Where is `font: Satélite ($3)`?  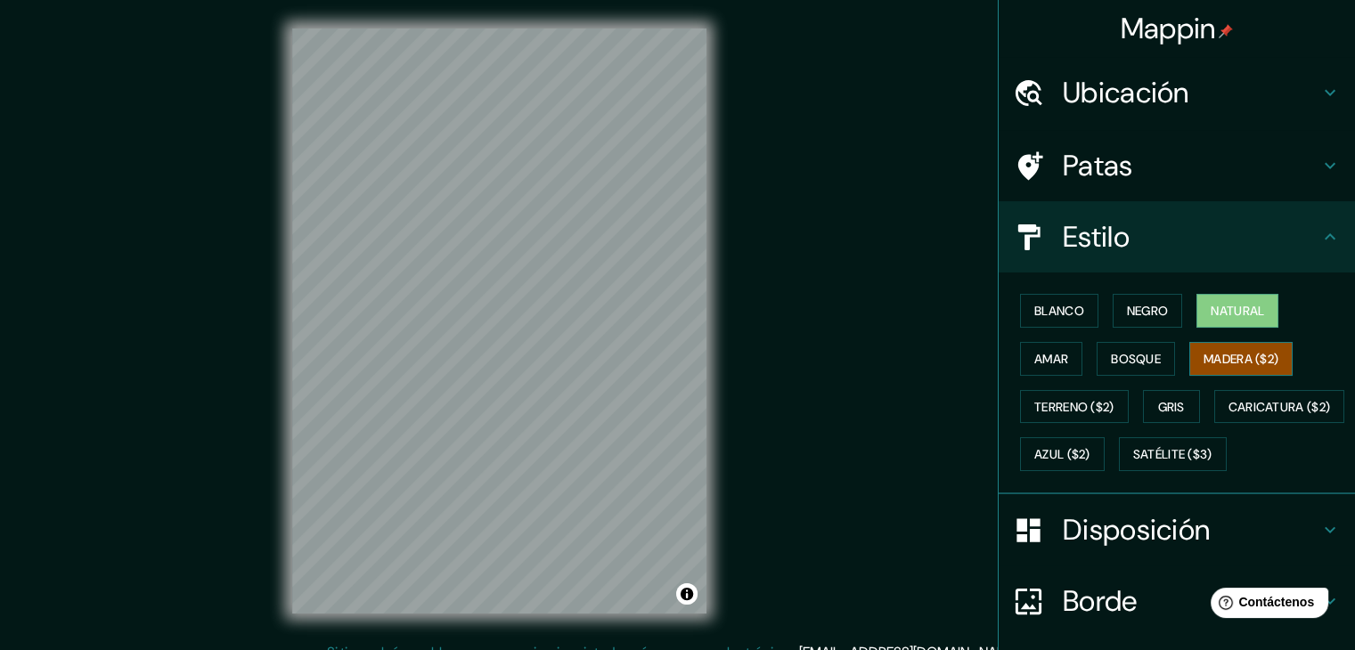 font: Satélite ($3) is located at coordinates (1172, 455).